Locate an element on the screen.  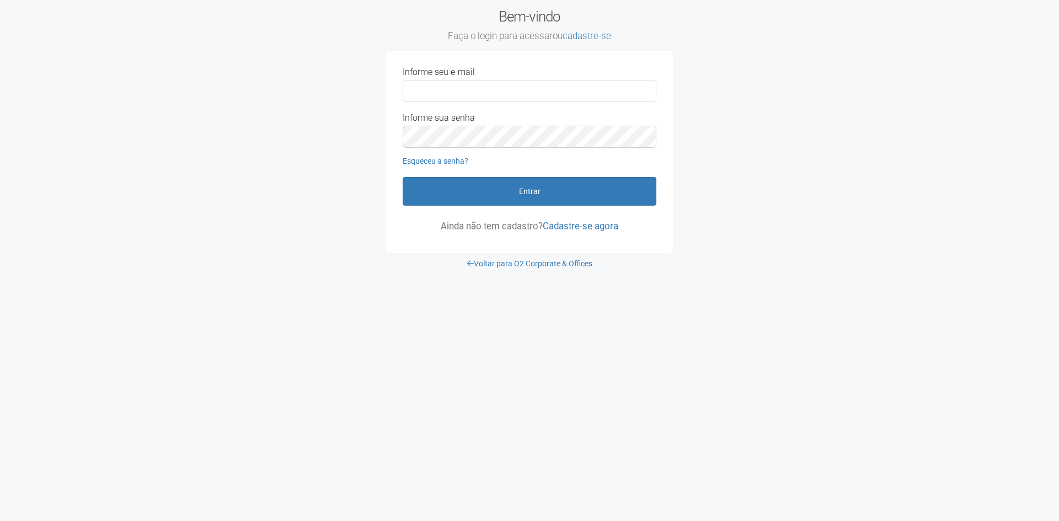
a: Cadastre-se agora is located at coordinates (580, 226).